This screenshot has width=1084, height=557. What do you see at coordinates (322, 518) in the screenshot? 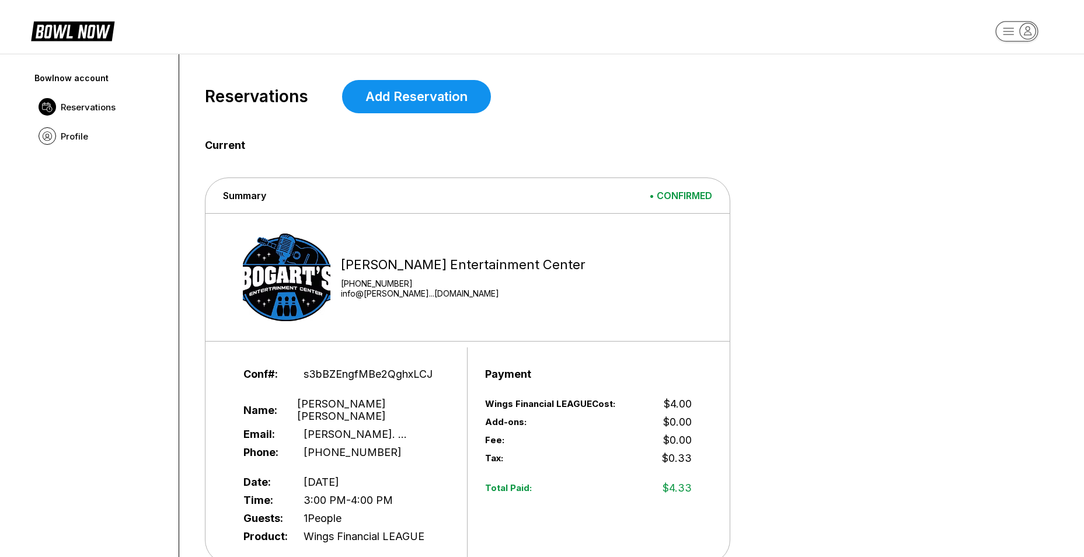
I see `span: 1 People` at bounding box center [322, 518].